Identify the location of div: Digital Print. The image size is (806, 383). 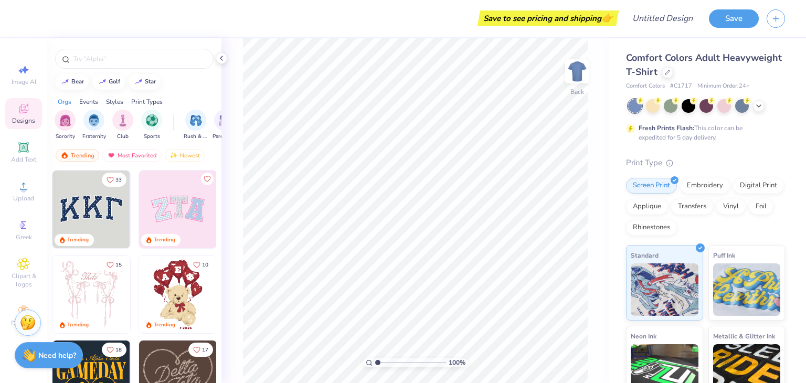
(759, 186).